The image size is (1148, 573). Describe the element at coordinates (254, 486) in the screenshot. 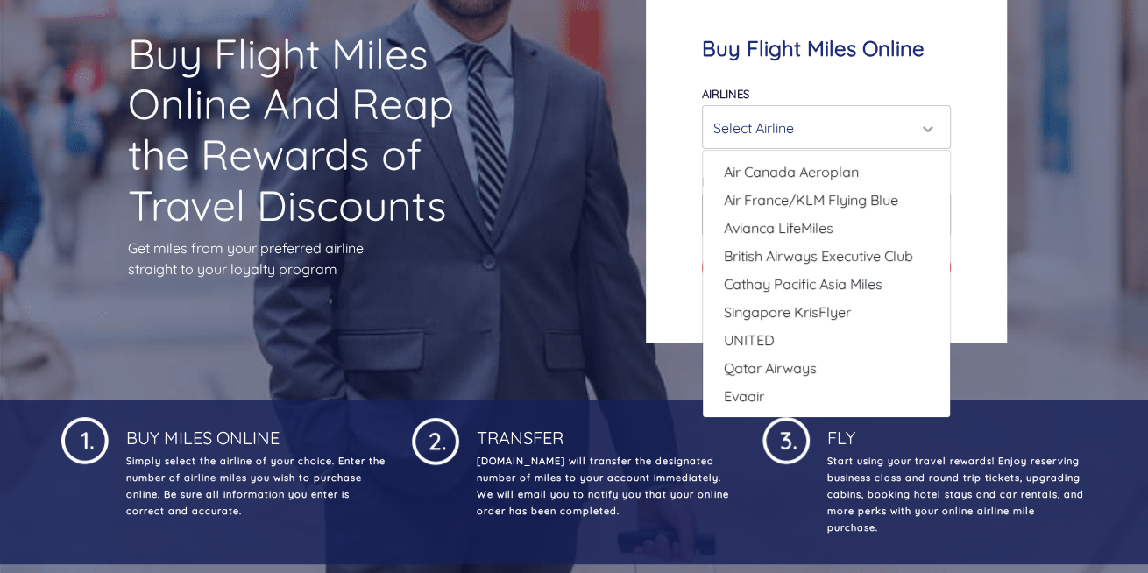

I see `p: Simply select the airline of your choice. Enter the number of airline miles you wish to purchase ...` at that location.